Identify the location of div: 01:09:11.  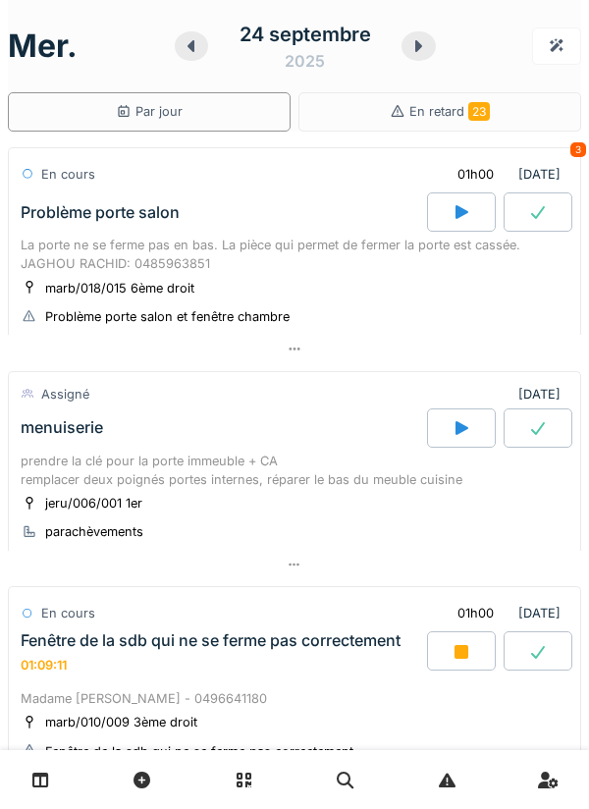
(43, 666).